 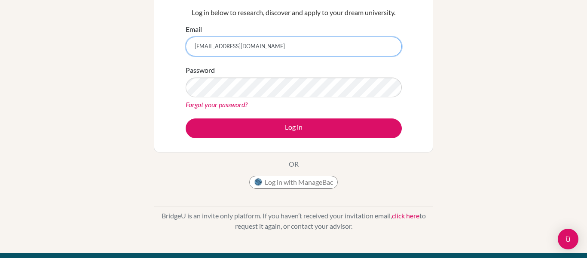 What do you see at coordinates (194, 29) in the screenshot?
I see `label: Email` at bounding box center [194, 29].